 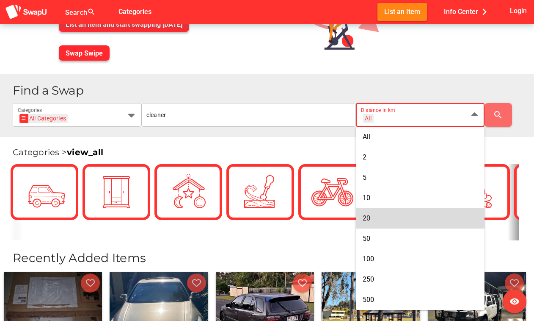 I want to click on button: Login, so click(x=519, y=11).